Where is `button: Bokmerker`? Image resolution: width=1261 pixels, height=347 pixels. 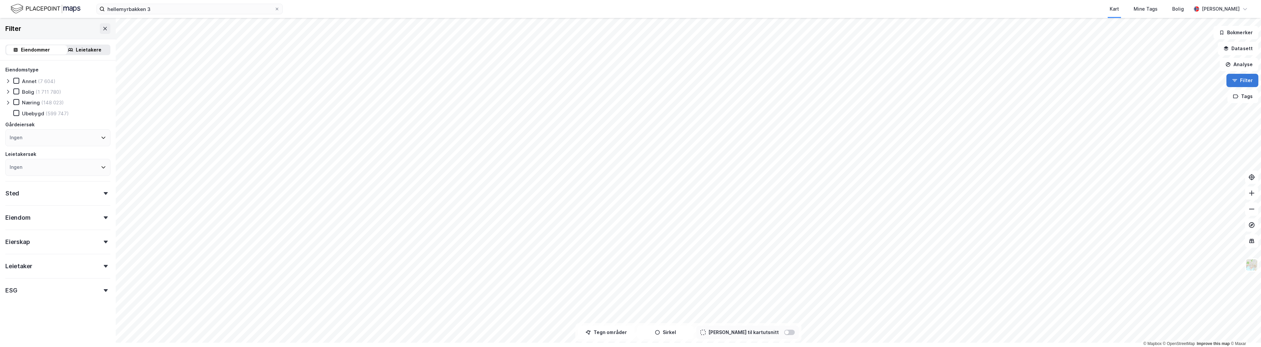
button: Bokmerker is located at coordinates (1236, 33).